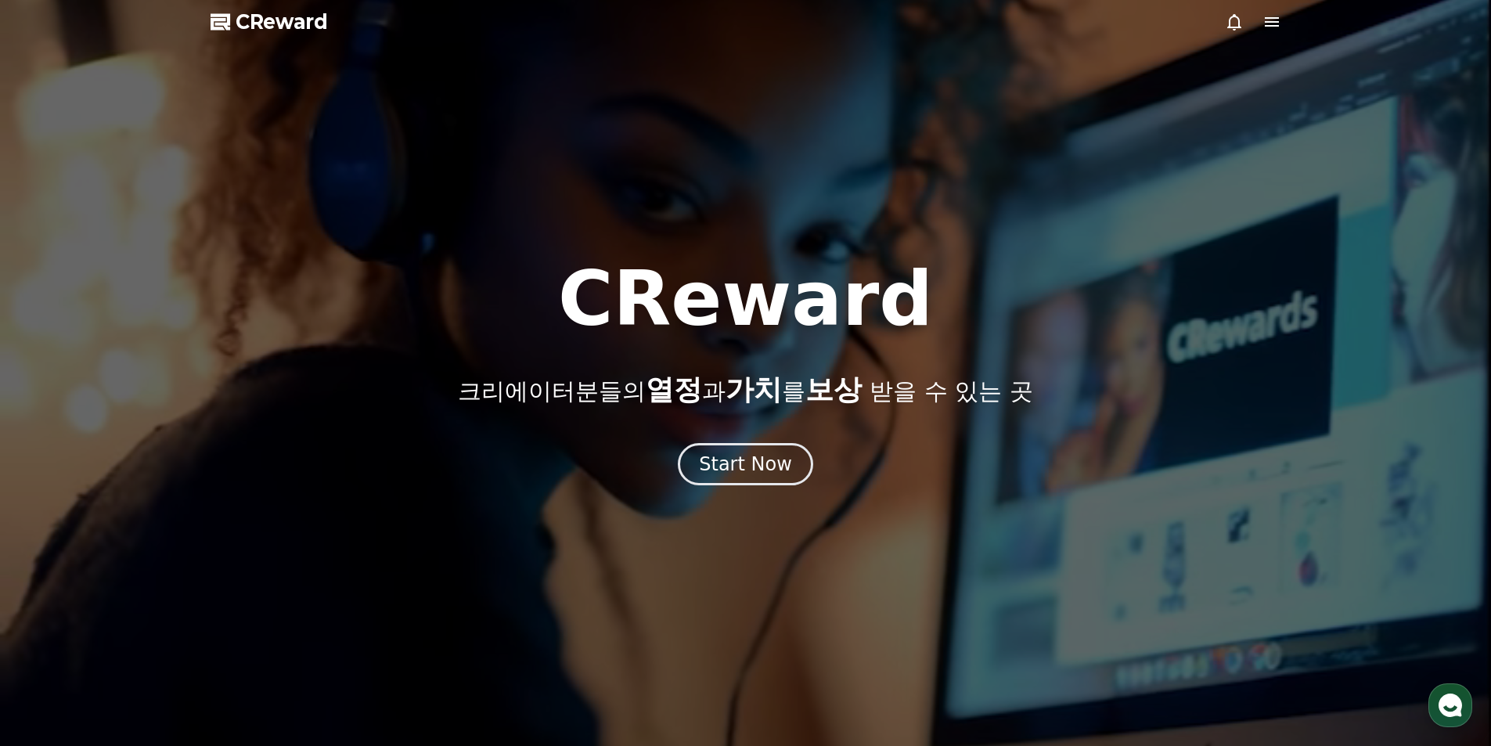 This screenshot has height=746, width=1491. What do you see at coordinates (674, 389) in the screenshot?
I see `span: 열정` at bounding box center [674, 389].